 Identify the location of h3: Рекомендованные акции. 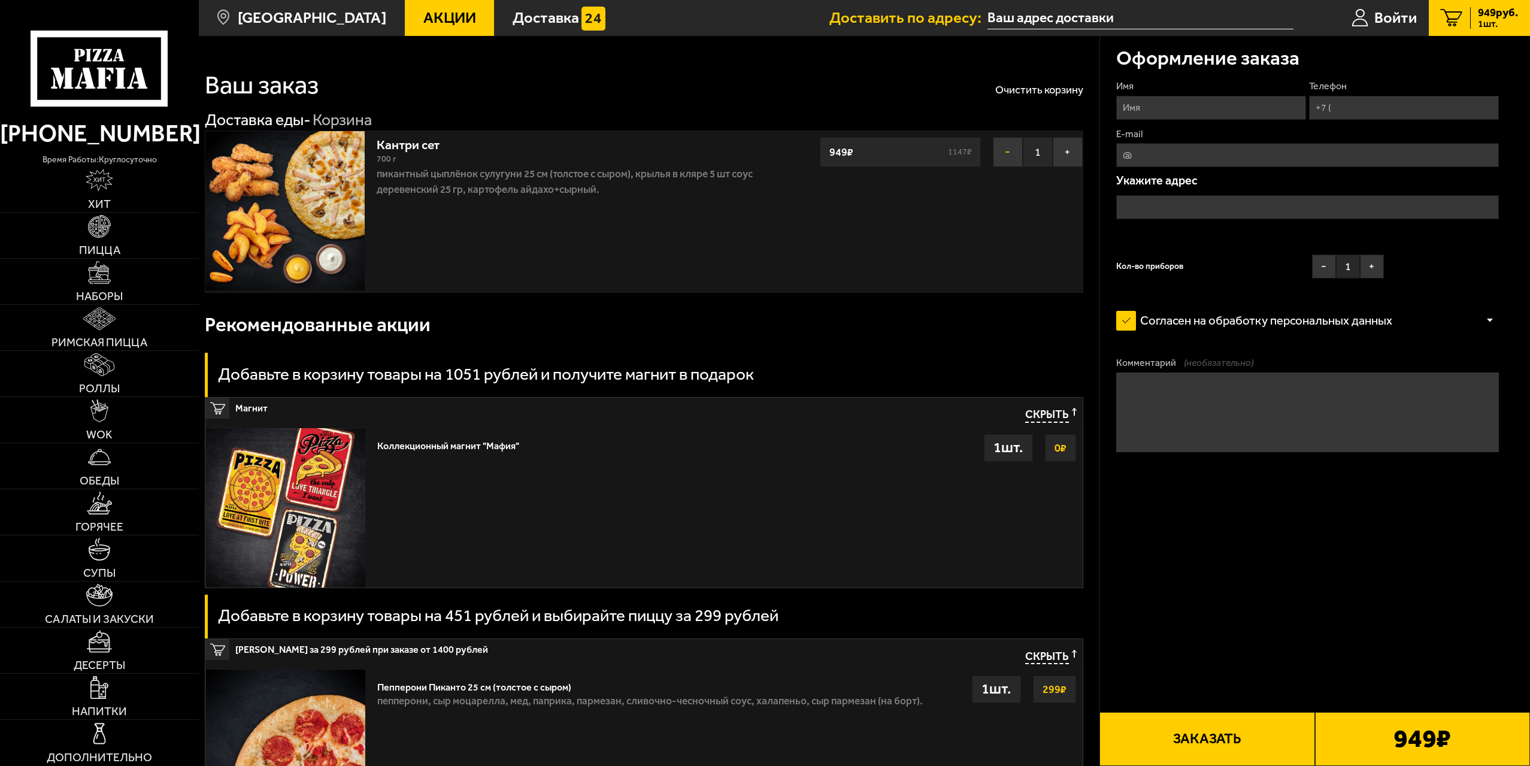
(317, 324).